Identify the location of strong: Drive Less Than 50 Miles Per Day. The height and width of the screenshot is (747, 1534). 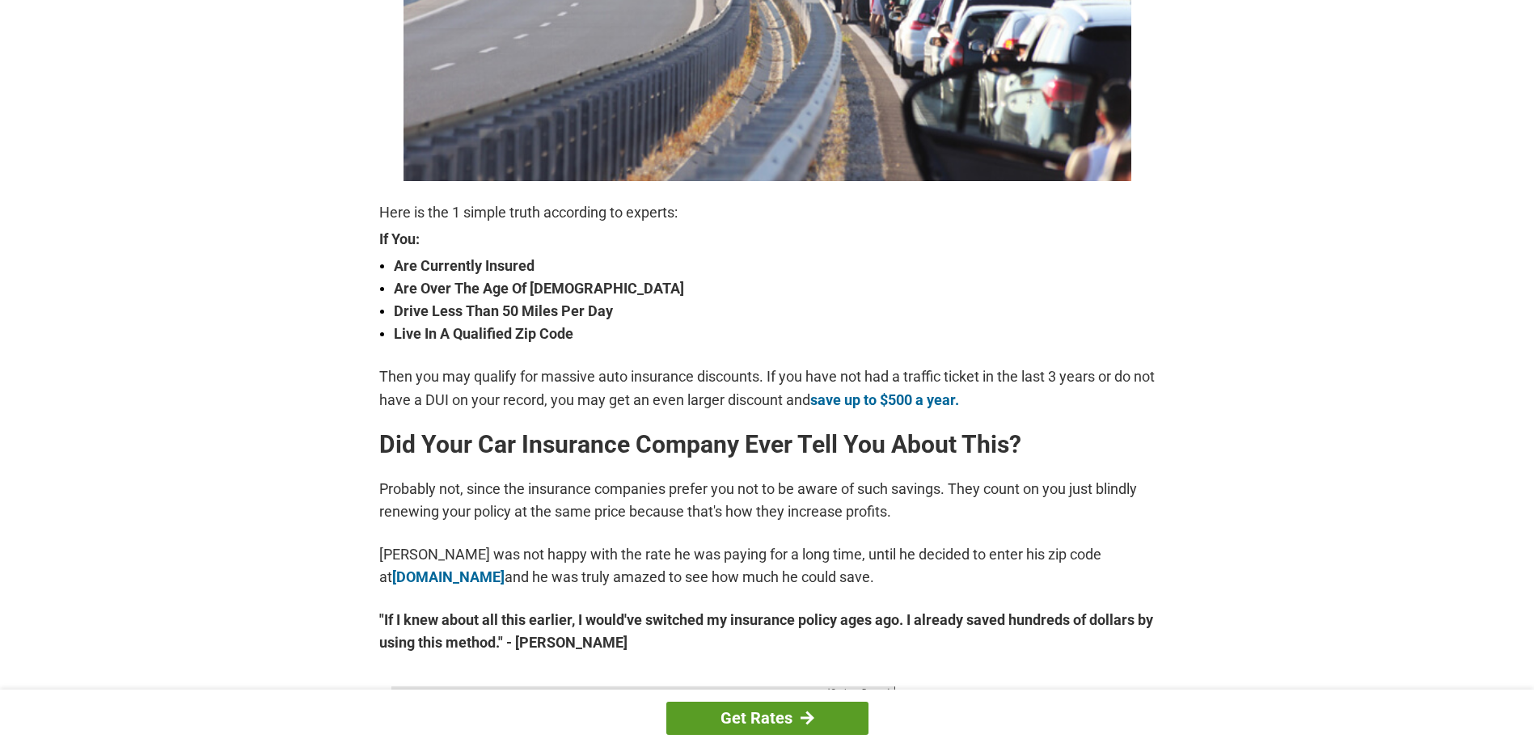
(775, 311).